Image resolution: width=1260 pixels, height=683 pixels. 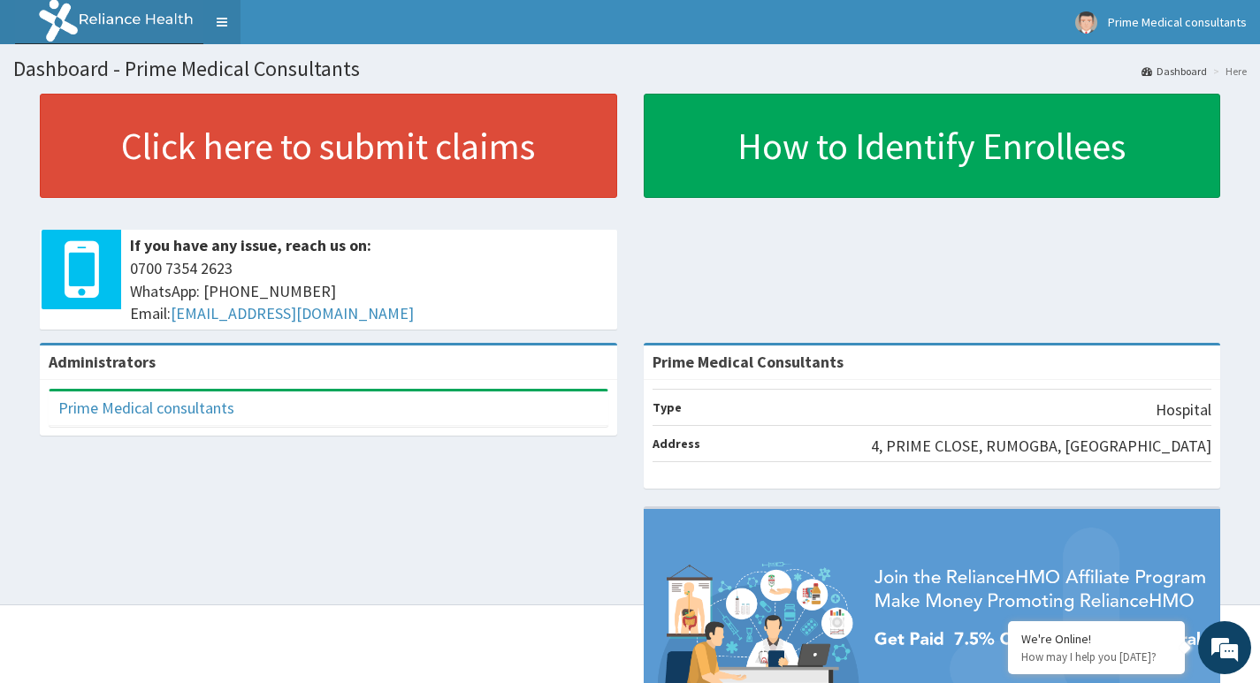 I want to click on div: We're Online!, so click(x=1096, y=639).